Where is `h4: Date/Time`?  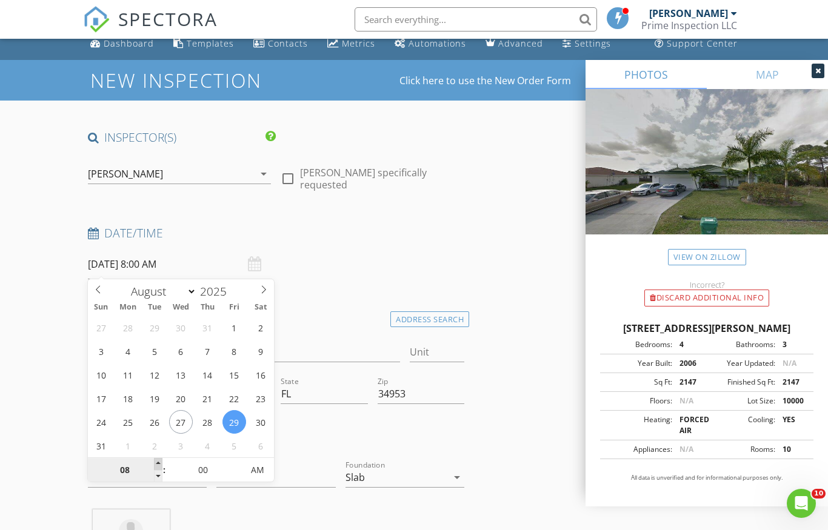
h4: Date/Time is located at coordinates (276, 233).